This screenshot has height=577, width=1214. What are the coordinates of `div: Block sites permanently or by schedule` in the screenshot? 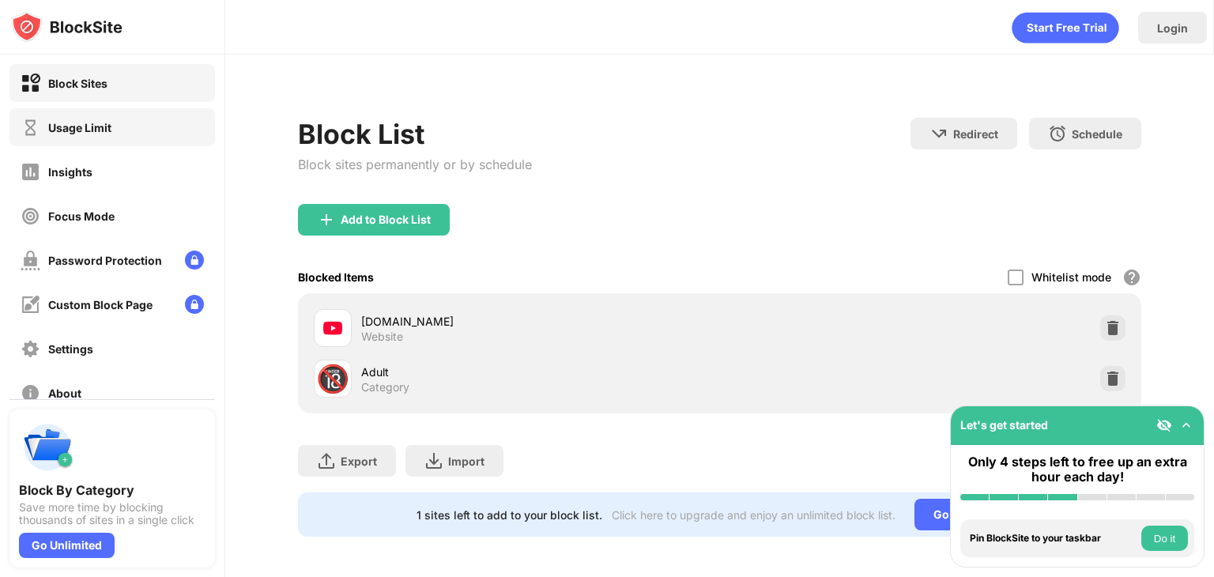 It's located at (415, 164).